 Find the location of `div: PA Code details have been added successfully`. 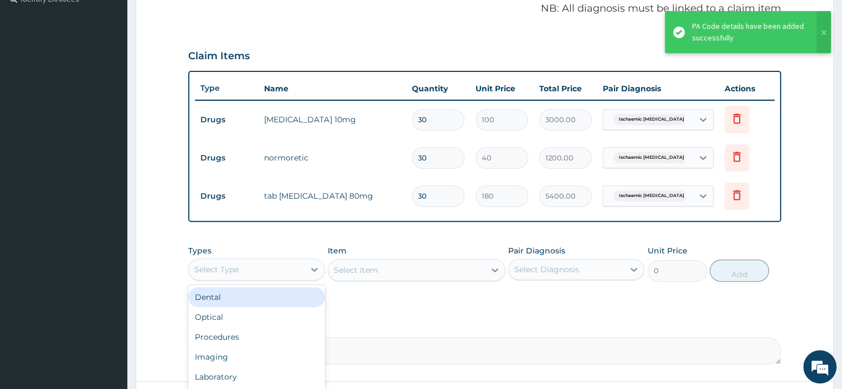

div: PA Code details have been added successfully is located at coordinates (749, 32).